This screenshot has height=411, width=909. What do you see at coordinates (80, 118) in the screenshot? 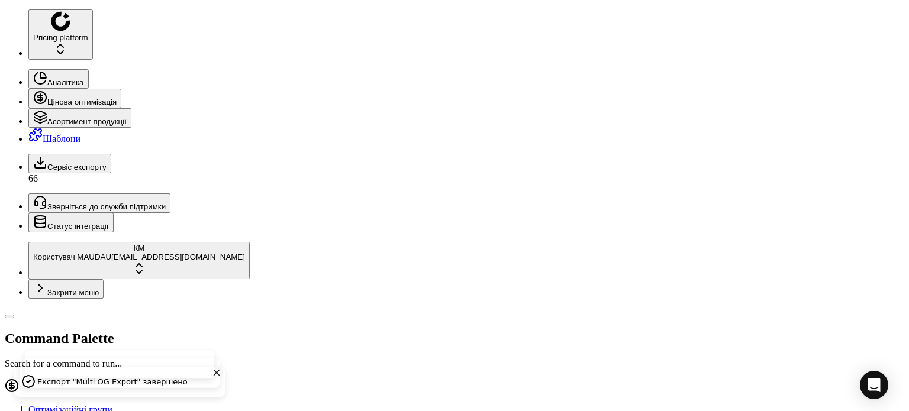
I see `button: Асортимент продукції` at bounding box center [80, 118].